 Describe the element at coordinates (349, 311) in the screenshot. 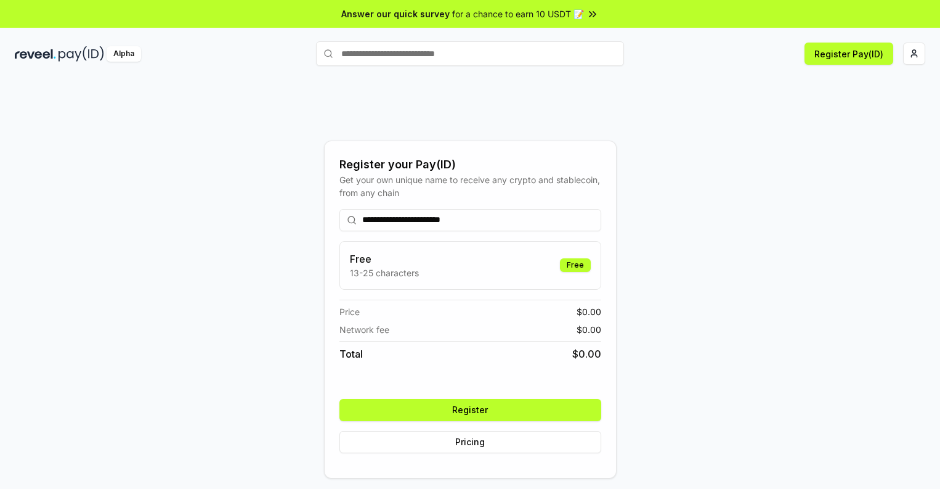

I see `span: Price` at that location.